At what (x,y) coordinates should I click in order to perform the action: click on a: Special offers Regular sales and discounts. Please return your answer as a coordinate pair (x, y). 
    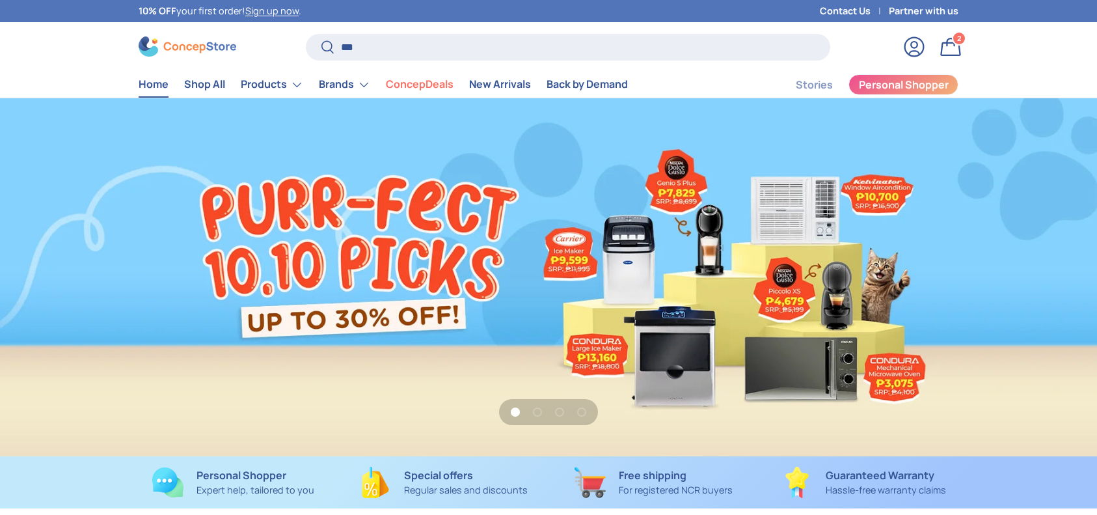
    Looking at the image, I should click on (443, 482).